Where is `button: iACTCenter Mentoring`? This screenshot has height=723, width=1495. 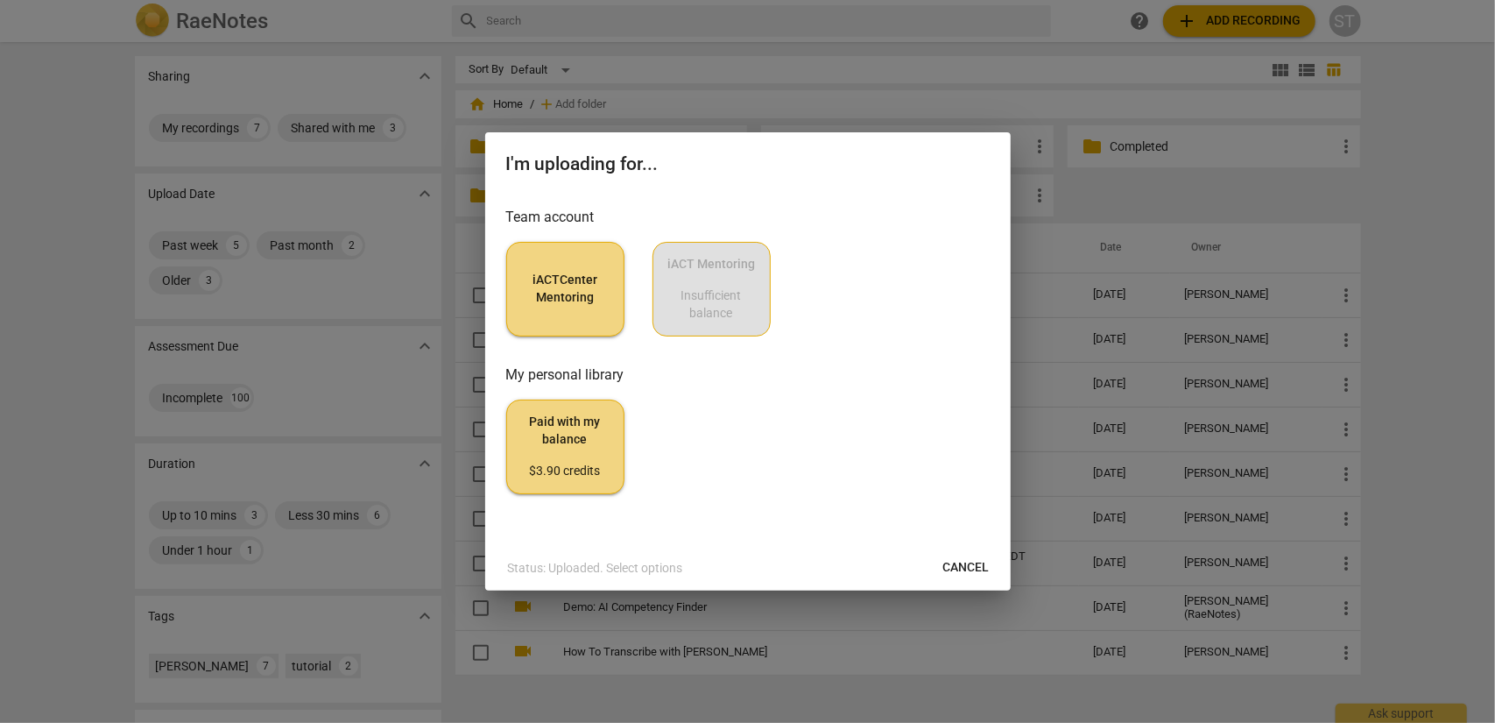
button: iACTCenter Mentoring is located at coordinates (565, 289).